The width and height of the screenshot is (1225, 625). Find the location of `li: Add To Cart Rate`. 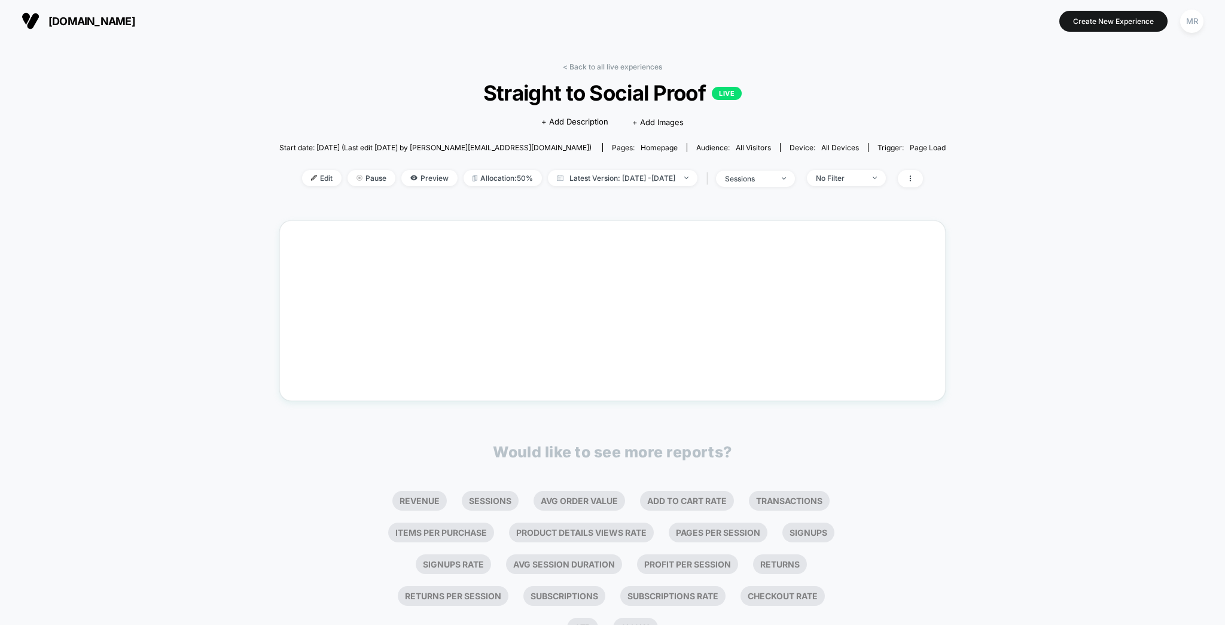

li: Add To Cart Rate is located at coordinates (687, 500).